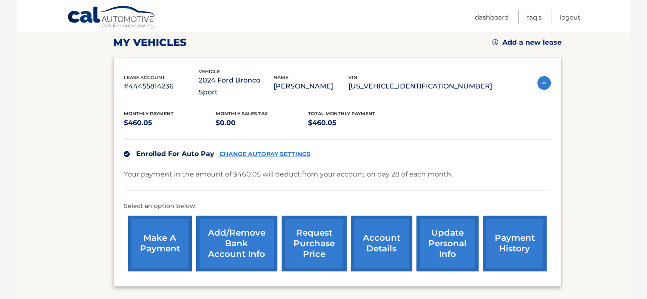 The image size is (647, 299). What do you see at coordinates (262, 123) in the screenshot?
I see `p: $0.00` at bounding box center [262, 123].